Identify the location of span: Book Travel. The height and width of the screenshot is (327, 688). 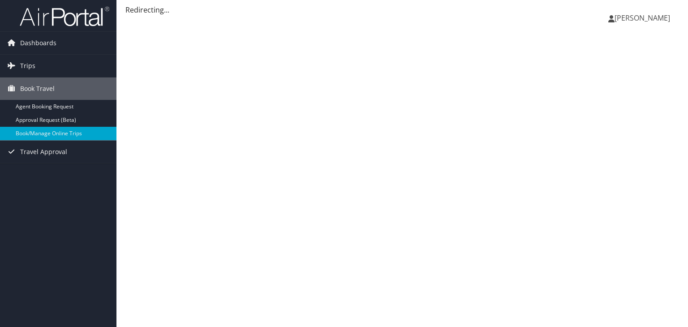
(37, 89).